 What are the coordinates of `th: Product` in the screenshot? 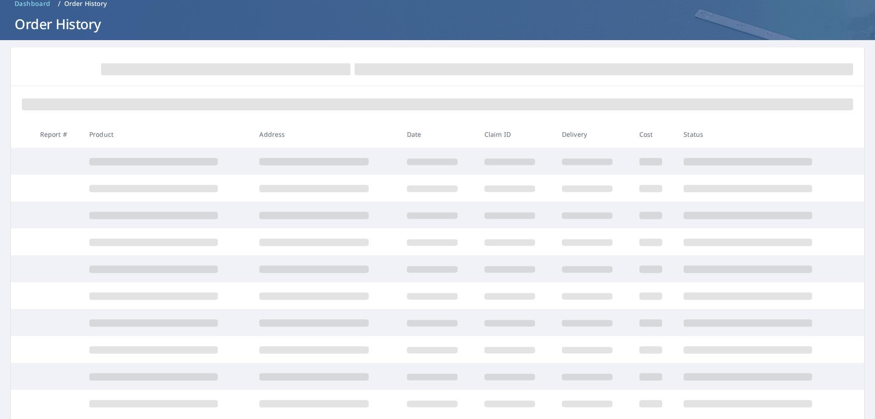 It's located at (167, 134).